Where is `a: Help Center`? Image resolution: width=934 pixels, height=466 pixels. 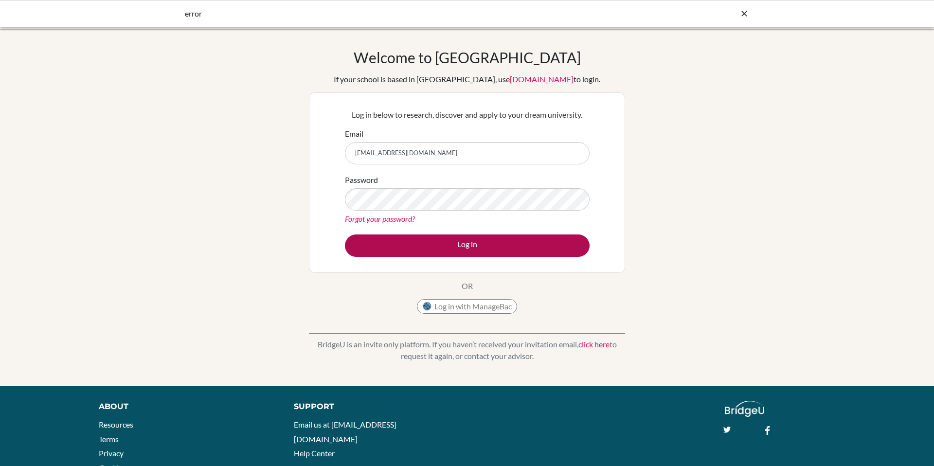
a: Help Center is located at coordinates (314, 453).